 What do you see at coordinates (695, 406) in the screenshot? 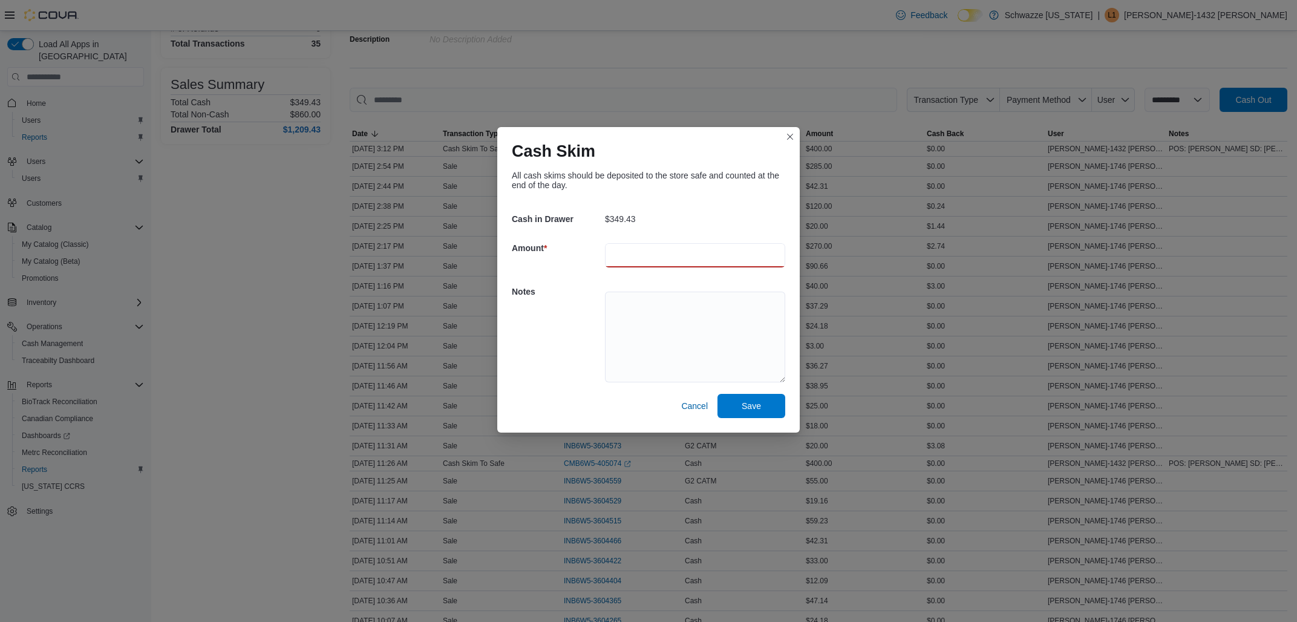
I see `span: Cancel` at bounding box center [695, 406].